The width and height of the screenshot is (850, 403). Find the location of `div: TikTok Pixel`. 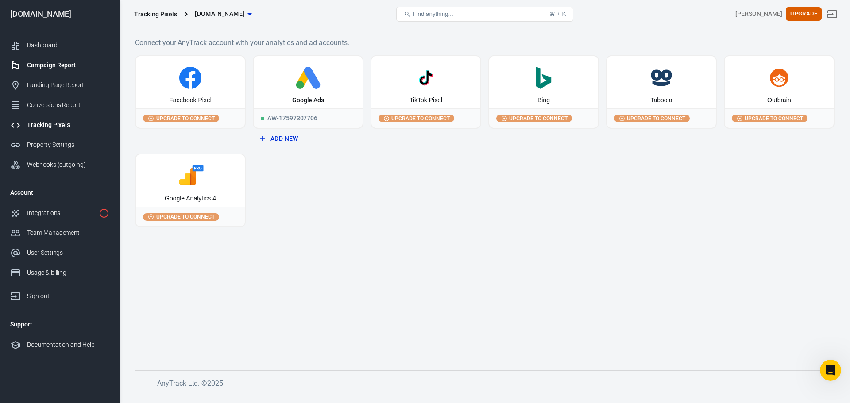

div: TikTok Pixel is located at coordinates (426, 100).